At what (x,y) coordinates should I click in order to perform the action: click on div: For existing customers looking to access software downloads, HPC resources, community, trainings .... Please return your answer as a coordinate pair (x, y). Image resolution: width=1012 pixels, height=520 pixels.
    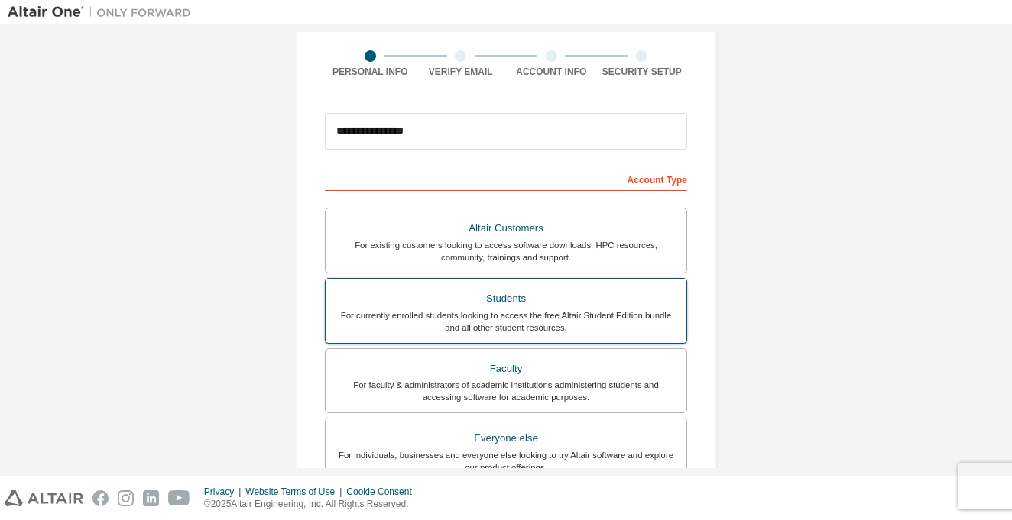
    Looking at the image, I should click on (506, 251).